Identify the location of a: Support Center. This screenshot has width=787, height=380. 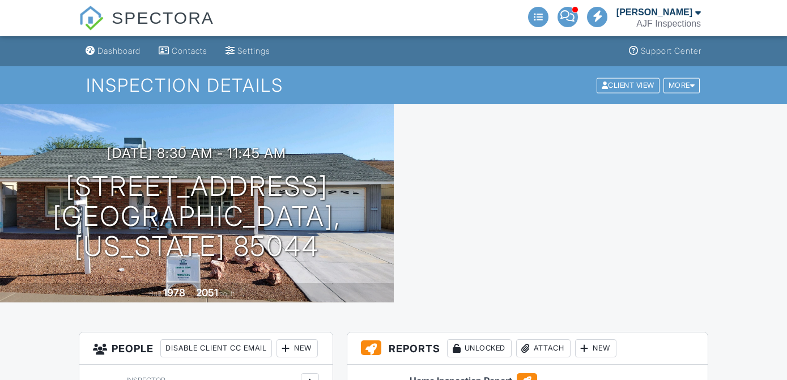
(665, 51).